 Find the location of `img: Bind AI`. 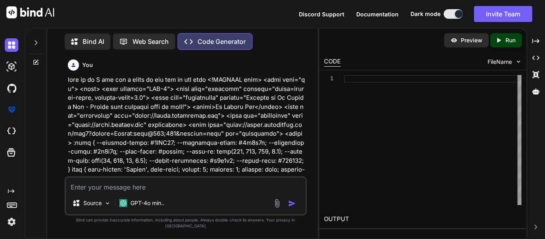

img: Bind AI is located at coordinates (30, 12).